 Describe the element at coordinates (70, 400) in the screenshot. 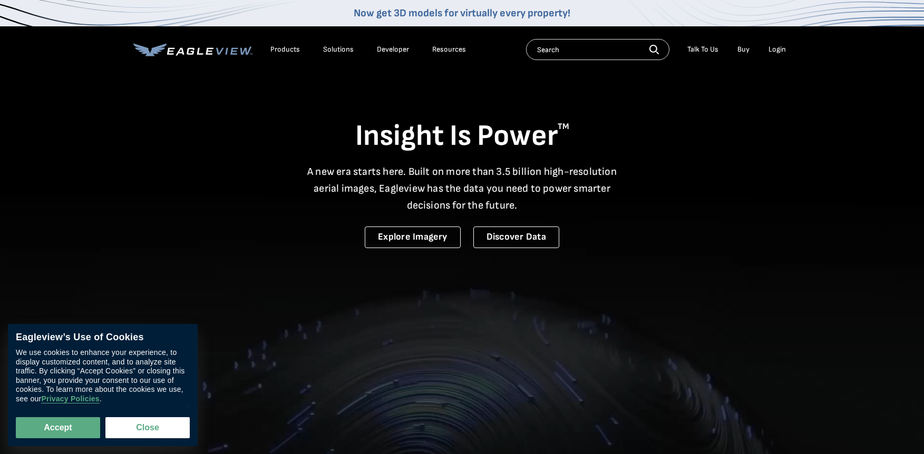

I see `a: Privacy Policies` at that location.